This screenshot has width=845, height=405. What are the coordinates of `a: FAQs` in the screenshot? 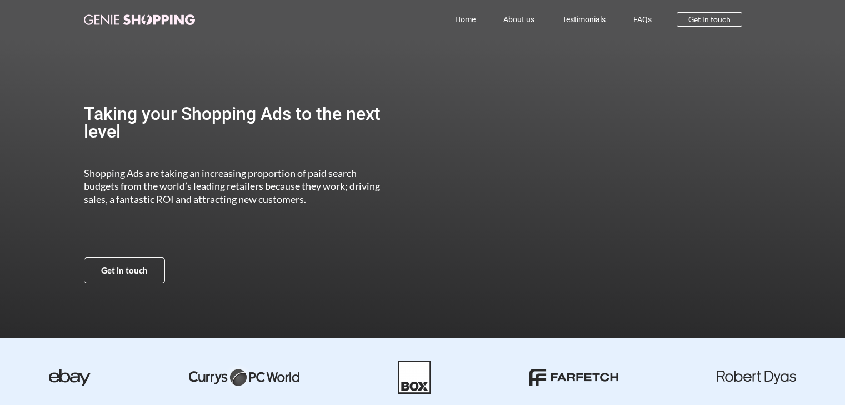 It's located at (642, 19).